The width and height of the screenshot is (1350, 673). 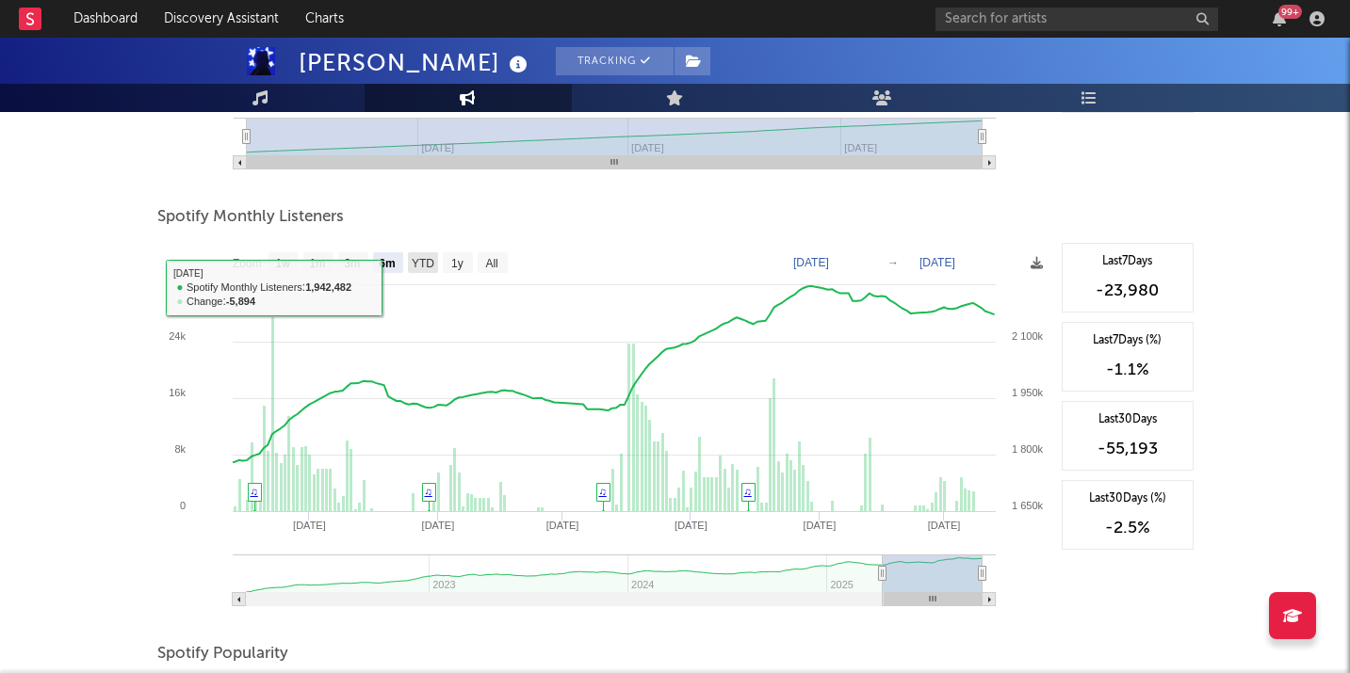 What do you see at coordinates (1128, 370) in the screenshot?
I see `div: -1.1 %` at bounding box center [1128, 370].